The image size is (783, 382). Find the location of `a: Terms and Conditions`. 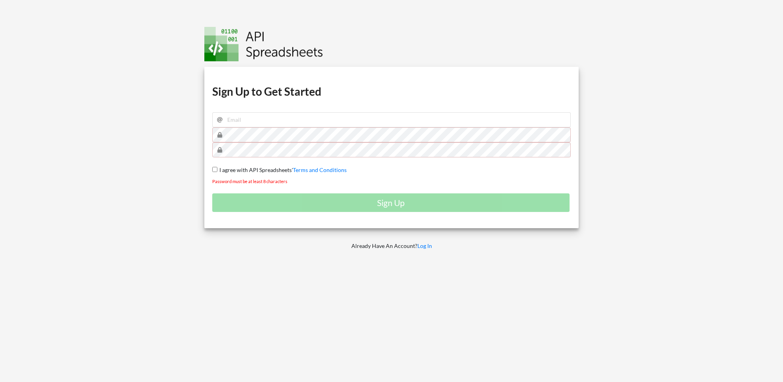

a: Terms and Conditions is located at coordinates (320, 170).